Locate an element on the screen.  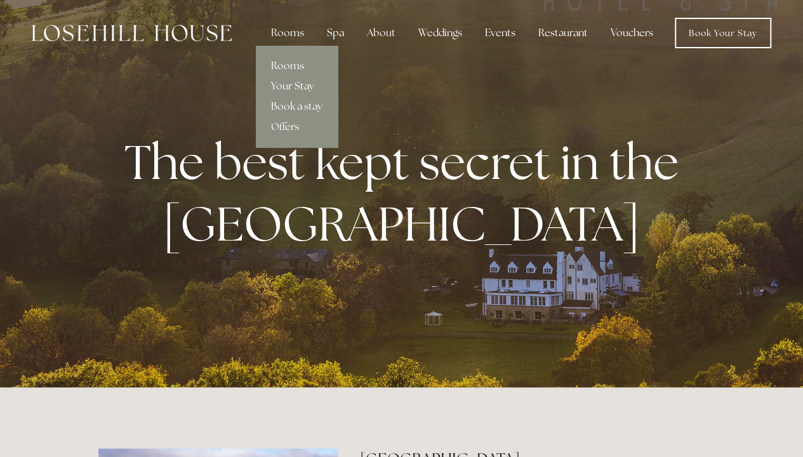
div: Spa is located at coordinates (335, 33).